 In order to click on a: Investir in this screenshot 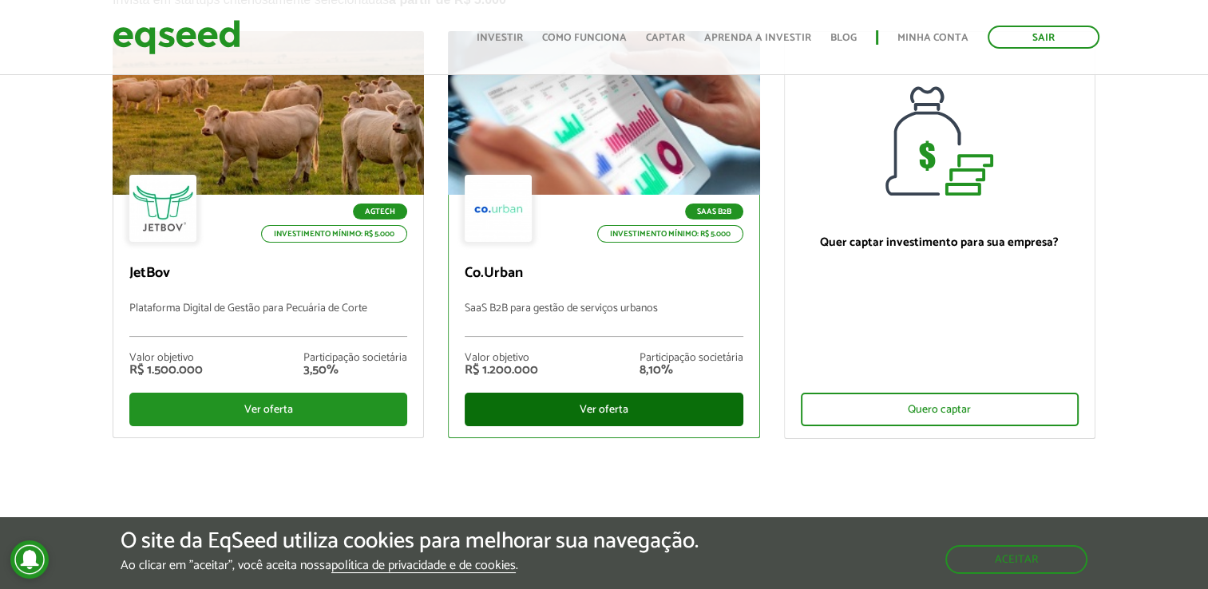, I will do `click(500, 38)`.